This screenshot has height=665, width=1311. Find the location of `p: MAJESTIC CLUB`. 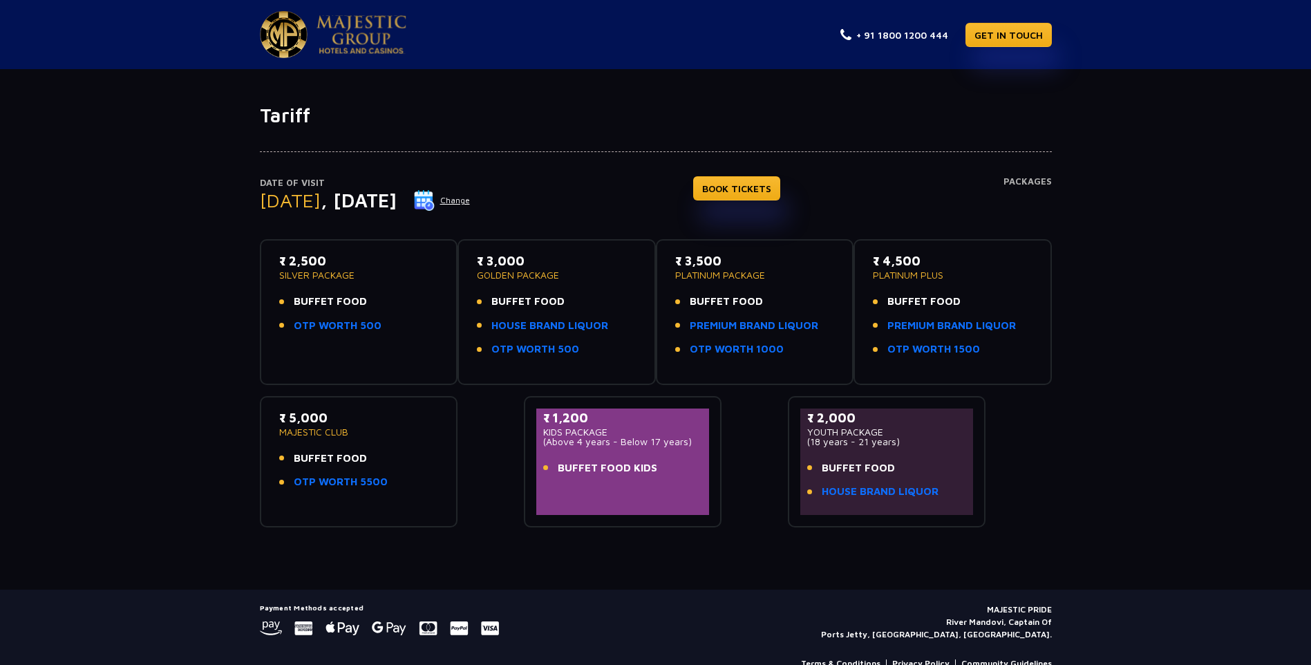

p: MAJESTIC CLUB is located at coordinates (359, 432).